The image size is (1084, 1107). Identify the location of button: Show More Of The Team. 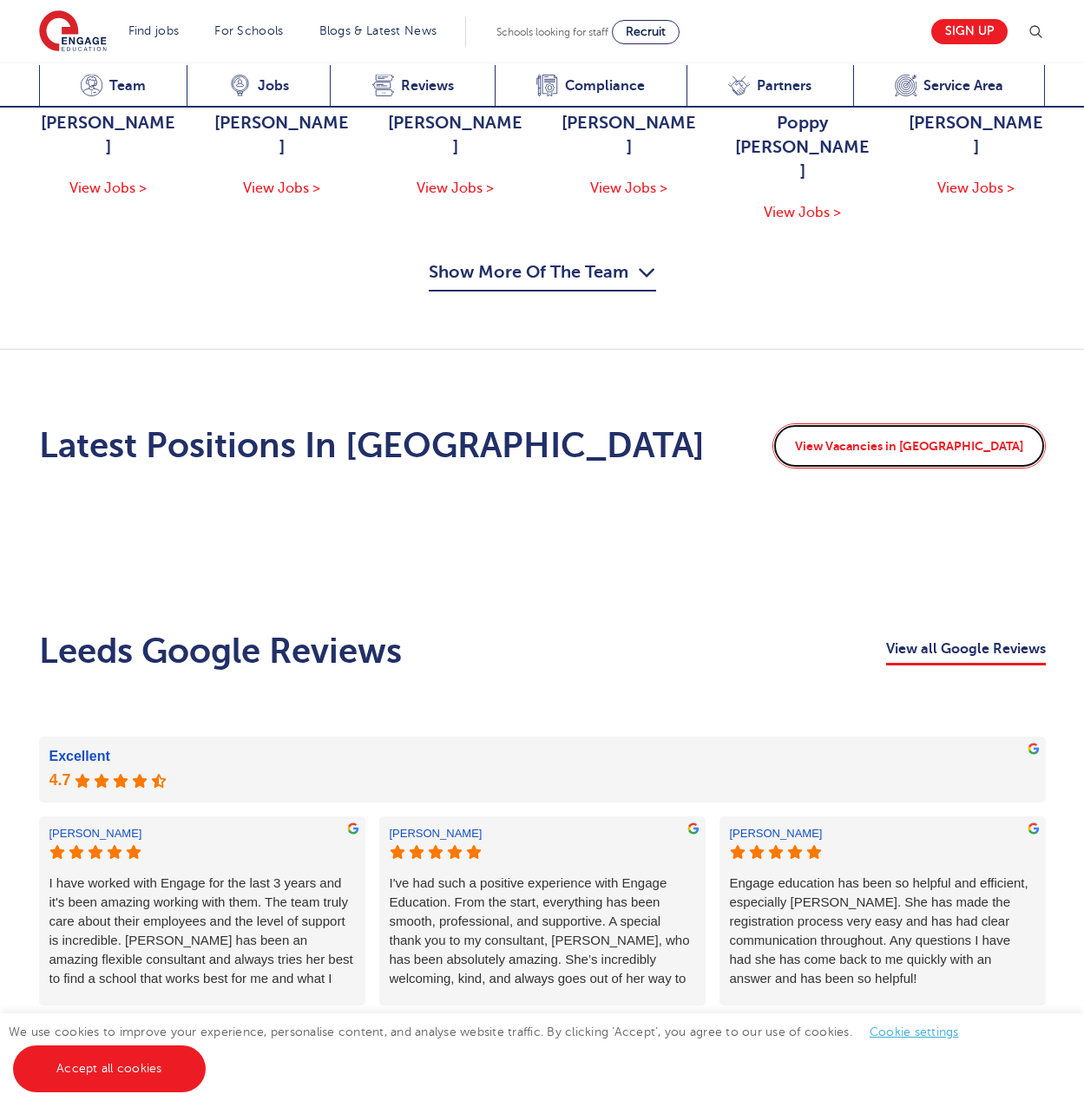
(542, 275).